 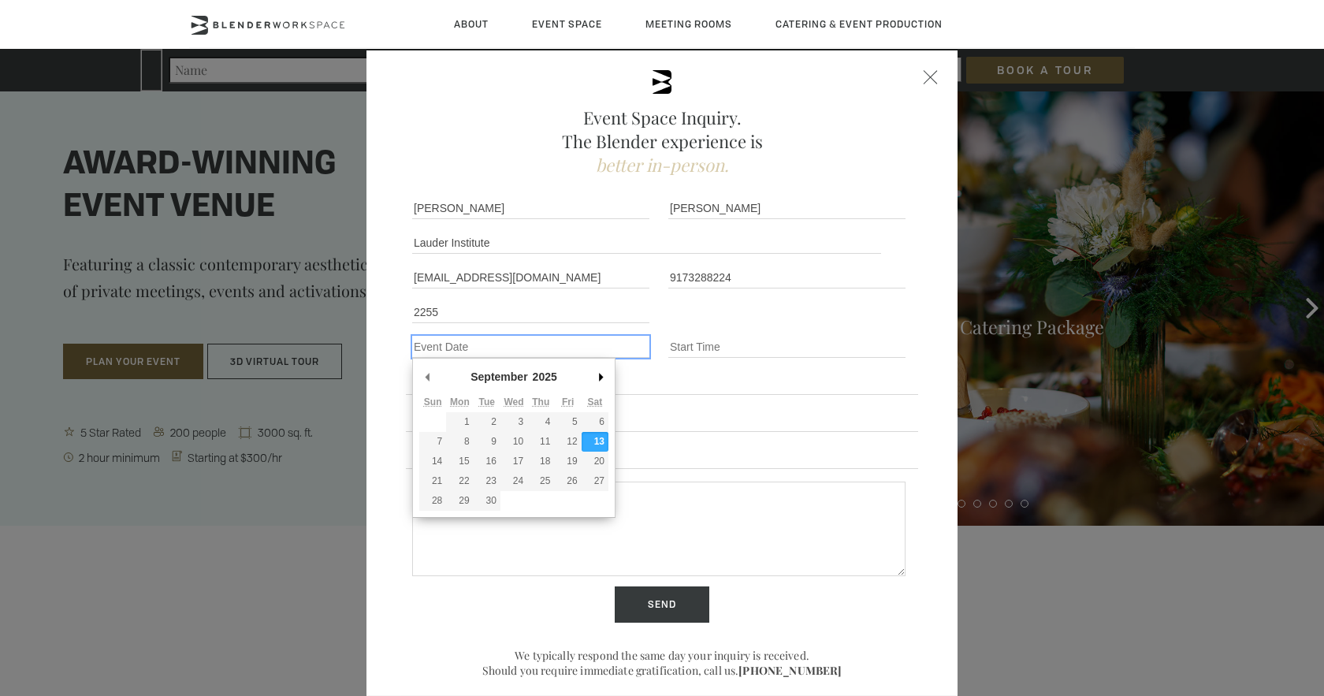 What do you see at coordinates (459, 402) in the screenshot?
I see `abbr: Monday` at bounding box center [459, 402].